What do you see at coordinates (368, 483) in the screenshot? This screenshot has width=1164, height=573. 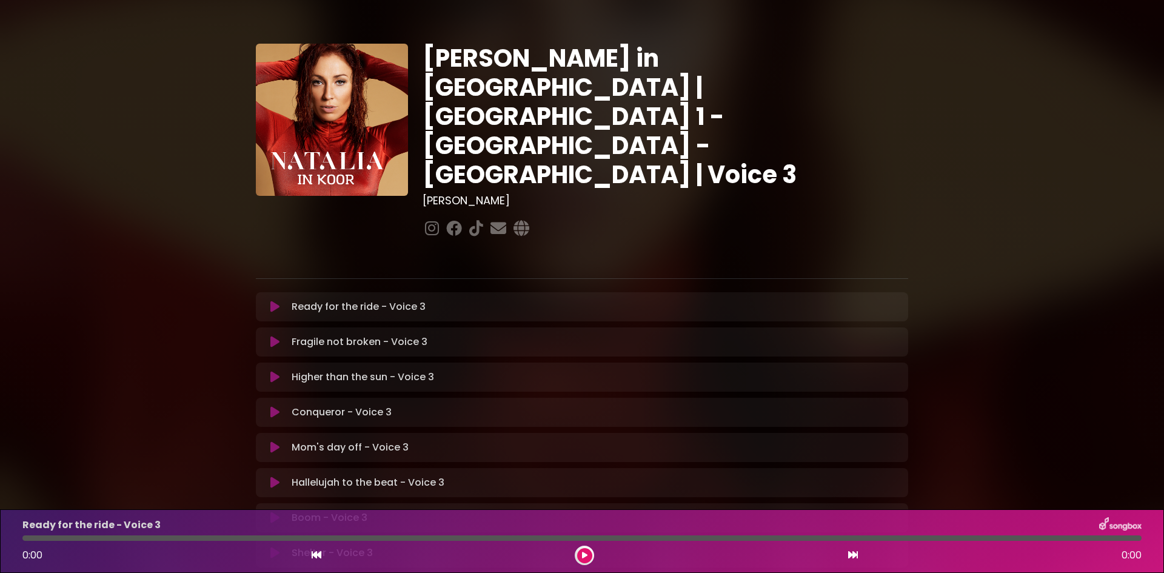 I see `p: Hallelujah to the beat - Voice 3` at bounding box center [368, 483].